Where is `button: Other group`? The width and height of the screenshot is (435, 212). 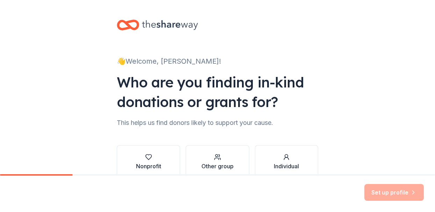 button: Other group is located at coordinates (217, 162).